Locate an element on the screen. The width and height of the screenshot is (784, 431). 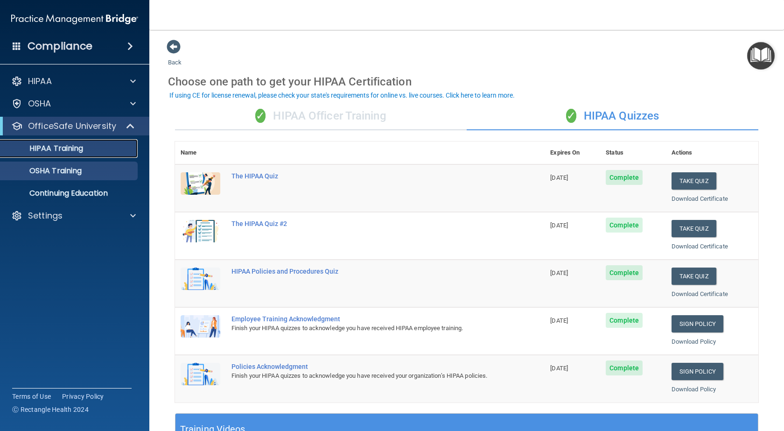
p: HIPAA Training is located at coordinates (44, 148).